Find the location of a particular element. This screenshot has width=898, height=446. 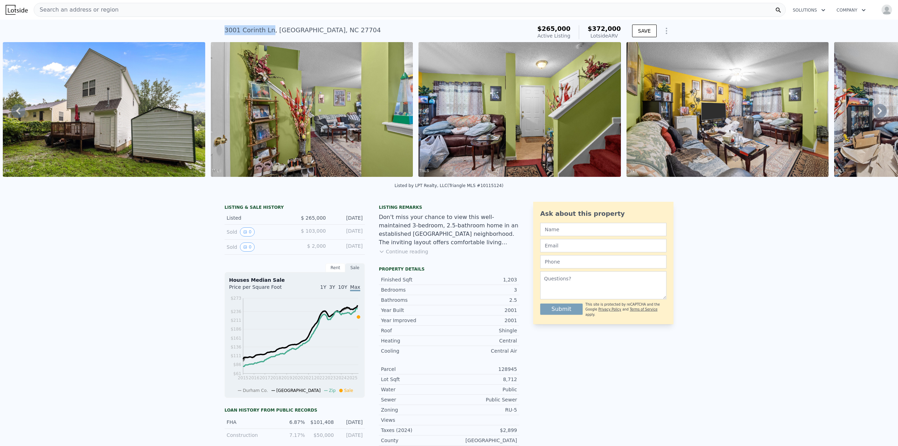

div: Bedrooms is located at coordinates (415, 290).